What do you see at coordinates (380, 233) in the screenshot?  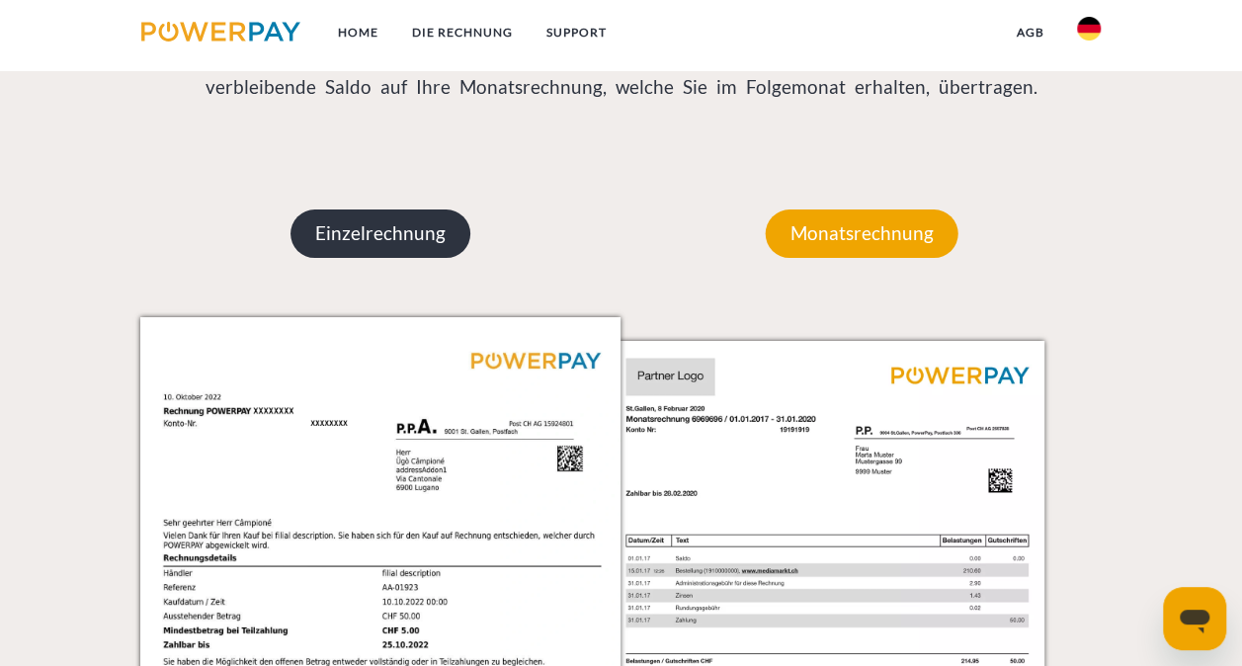 I see `p: Einzelrechnung` at bounding box center [380, 233].